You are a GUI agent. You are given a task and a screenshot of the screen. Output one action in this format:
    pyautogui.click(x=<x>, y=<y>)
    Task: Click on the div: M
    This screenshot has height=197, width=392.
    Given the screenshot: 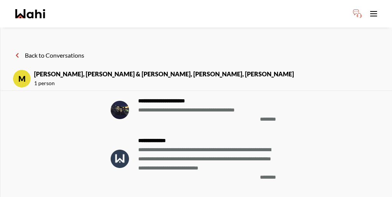 What is the action you would take?
    pyautogui.click(x=22, y=79)
    